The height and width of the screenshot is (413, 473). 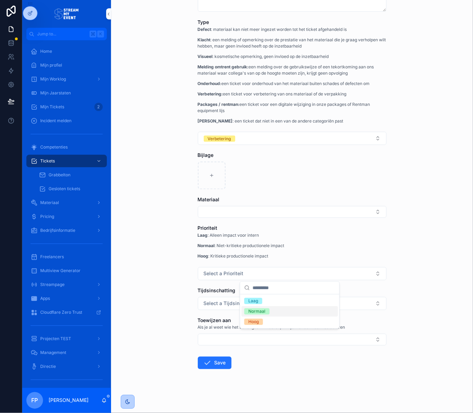 What do you see at coordinates (67, 79) in the screenshot?
I see `a: Mijn Worklog` at bounding box center [67, 79].